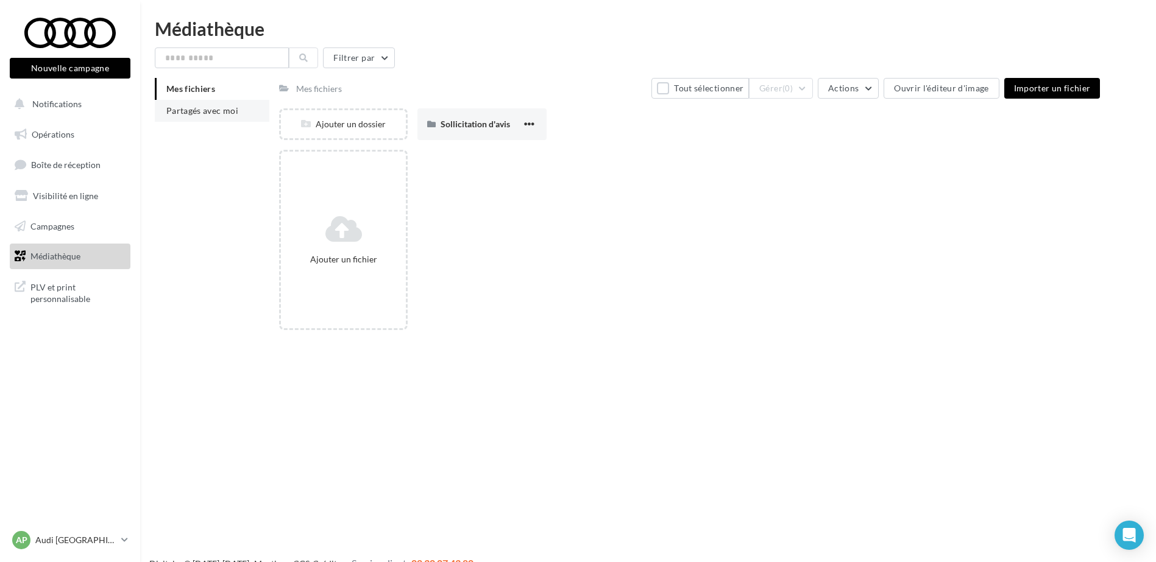  What do you see at coordinates (21, 540) in the screenshot?
I see `span: AP` at bounding box center [21, 540].